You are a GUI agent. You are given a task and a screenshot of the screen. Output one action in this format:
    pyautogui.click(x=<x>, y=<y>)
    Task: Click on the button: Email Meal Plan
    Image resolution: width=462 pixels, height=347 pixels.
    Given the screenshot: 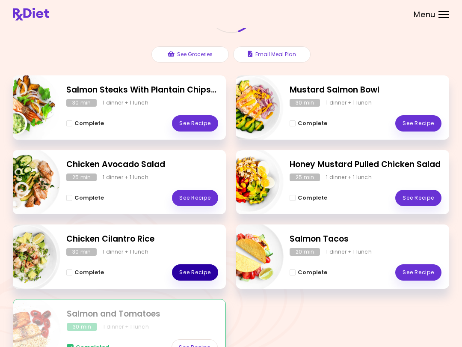 What is the action you would take?
    pyautogui.click(x=272, y=54)
    